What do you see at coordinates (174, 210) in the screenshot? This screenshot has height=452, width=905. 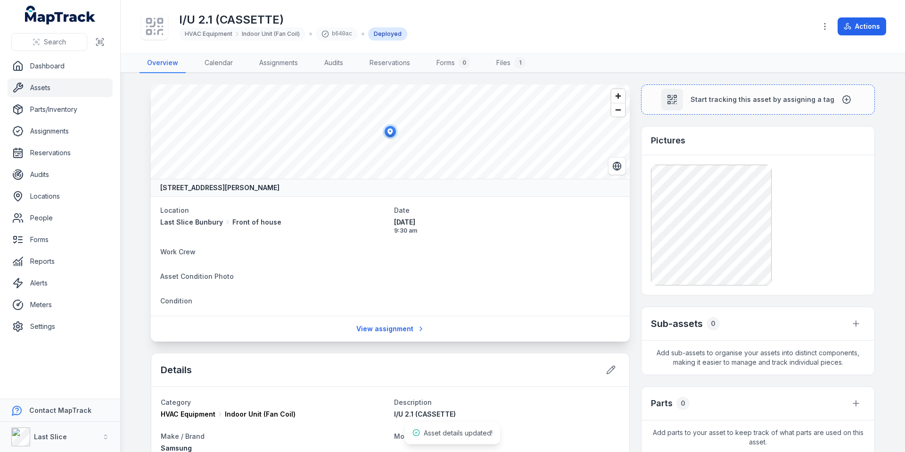 I see `span: Location` at bounding box center [174, 210].